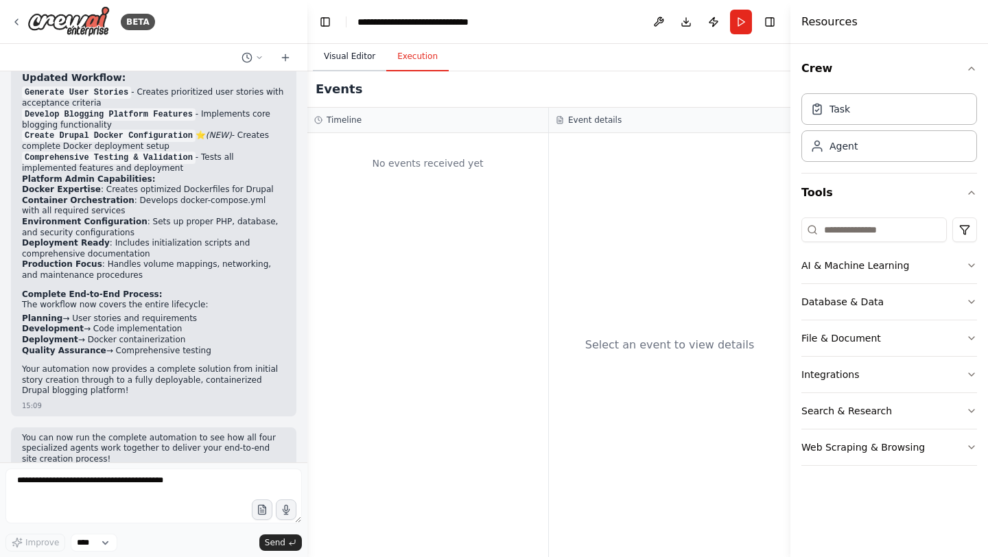  What do you see at coordinates (840, 109) in the screenshot?
I see `div: Task` at bounding box center [840, 109].